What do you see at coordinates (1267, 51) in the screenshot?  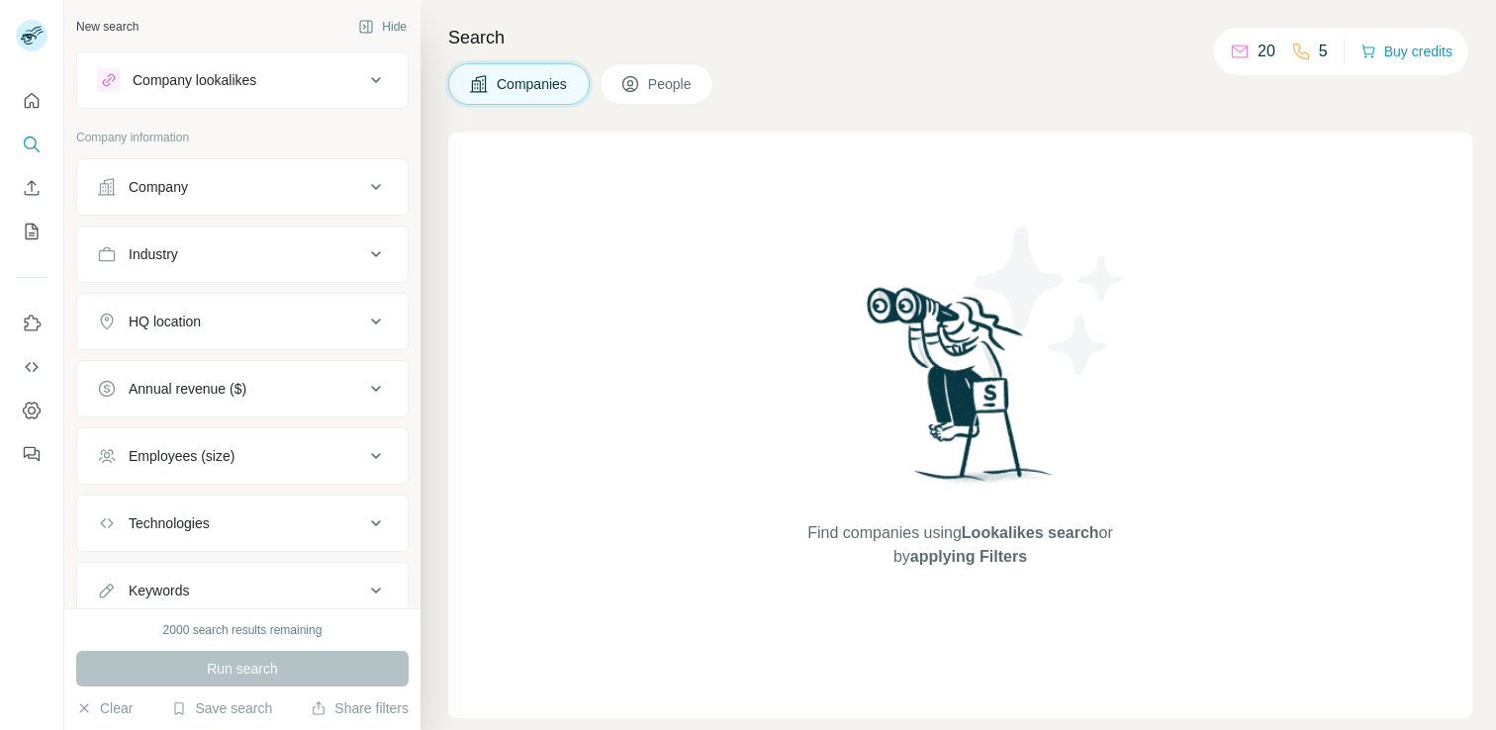 I see `p: 20` at bounding box center [1267, 51].